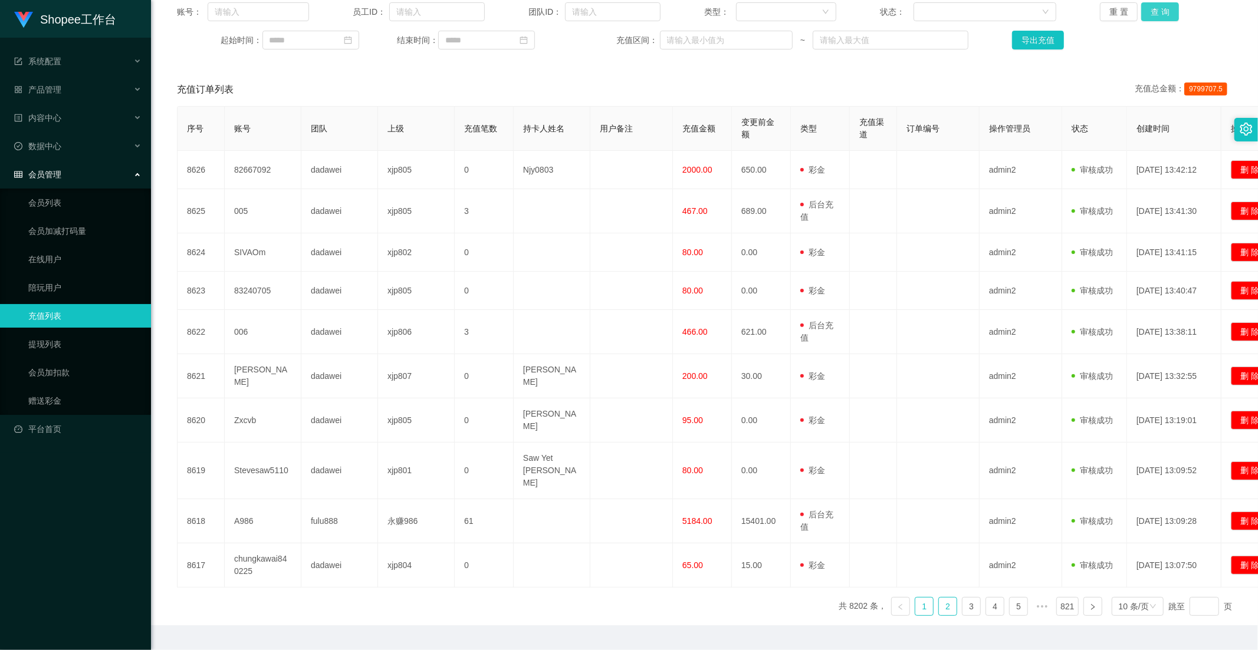  I want to click on span: 65.00, so click(692, 565).